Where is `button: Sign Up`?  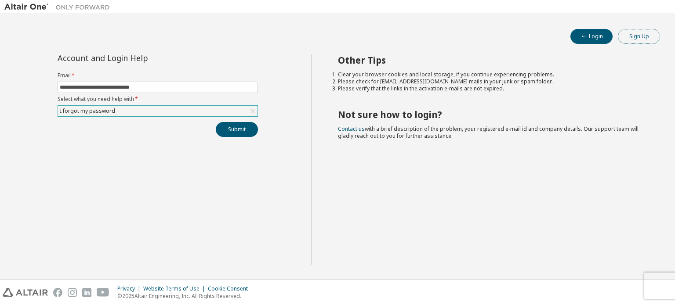 button: Sign Up is located at coordinates (639, 36).